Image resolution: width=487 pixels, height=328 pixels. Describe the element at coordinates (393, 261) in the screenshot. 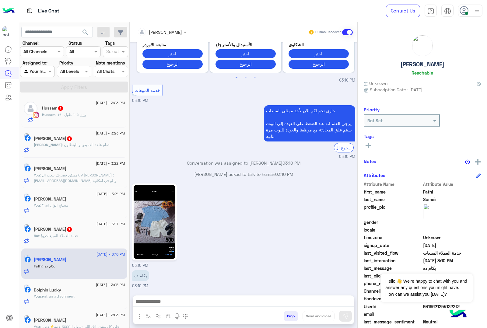

I see `span: last_interaction` at that location.